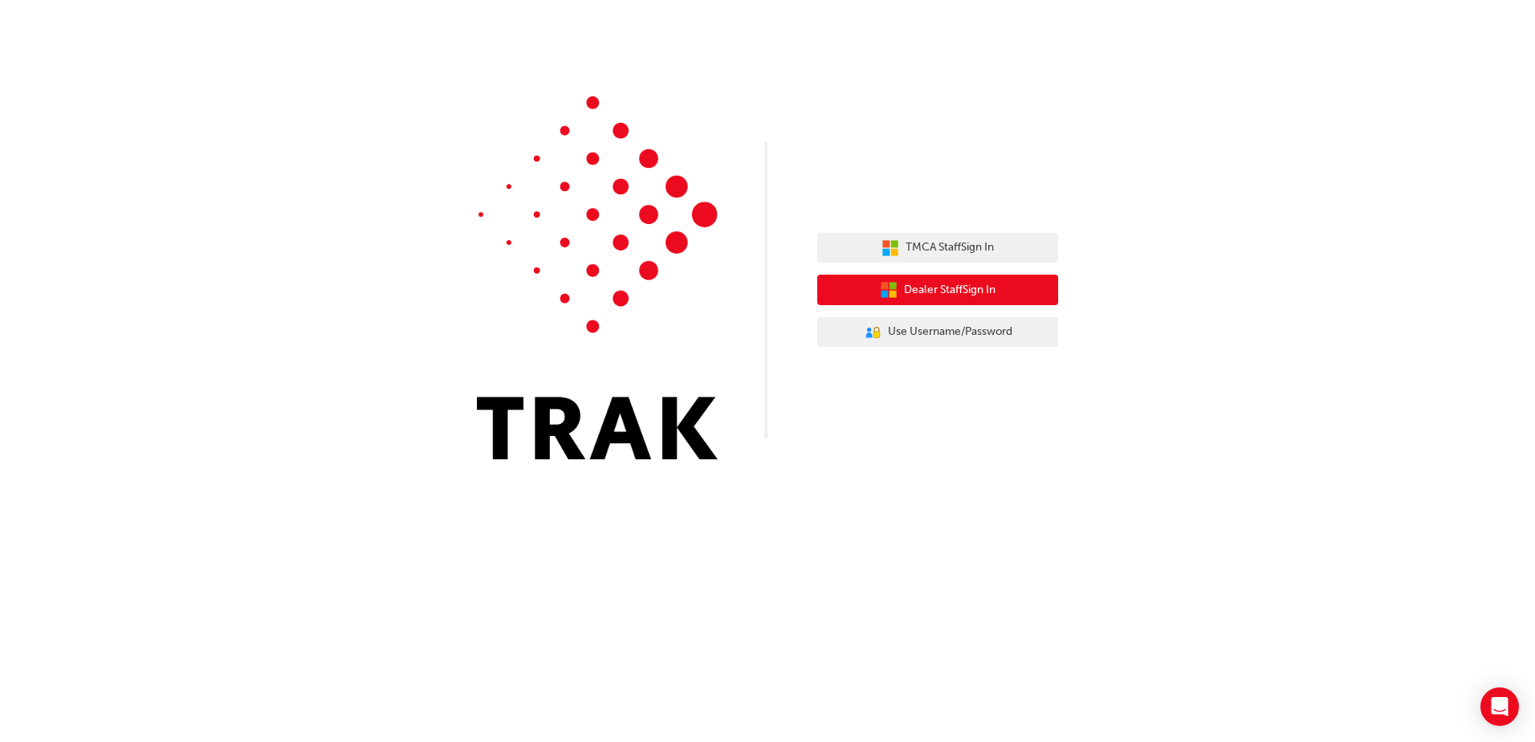 The width and height of the screenshot is (1535, 742). Describe the element at coordinates (937, 290) in the screenshot. I see `button: Dealer StaffSign In` at that location.